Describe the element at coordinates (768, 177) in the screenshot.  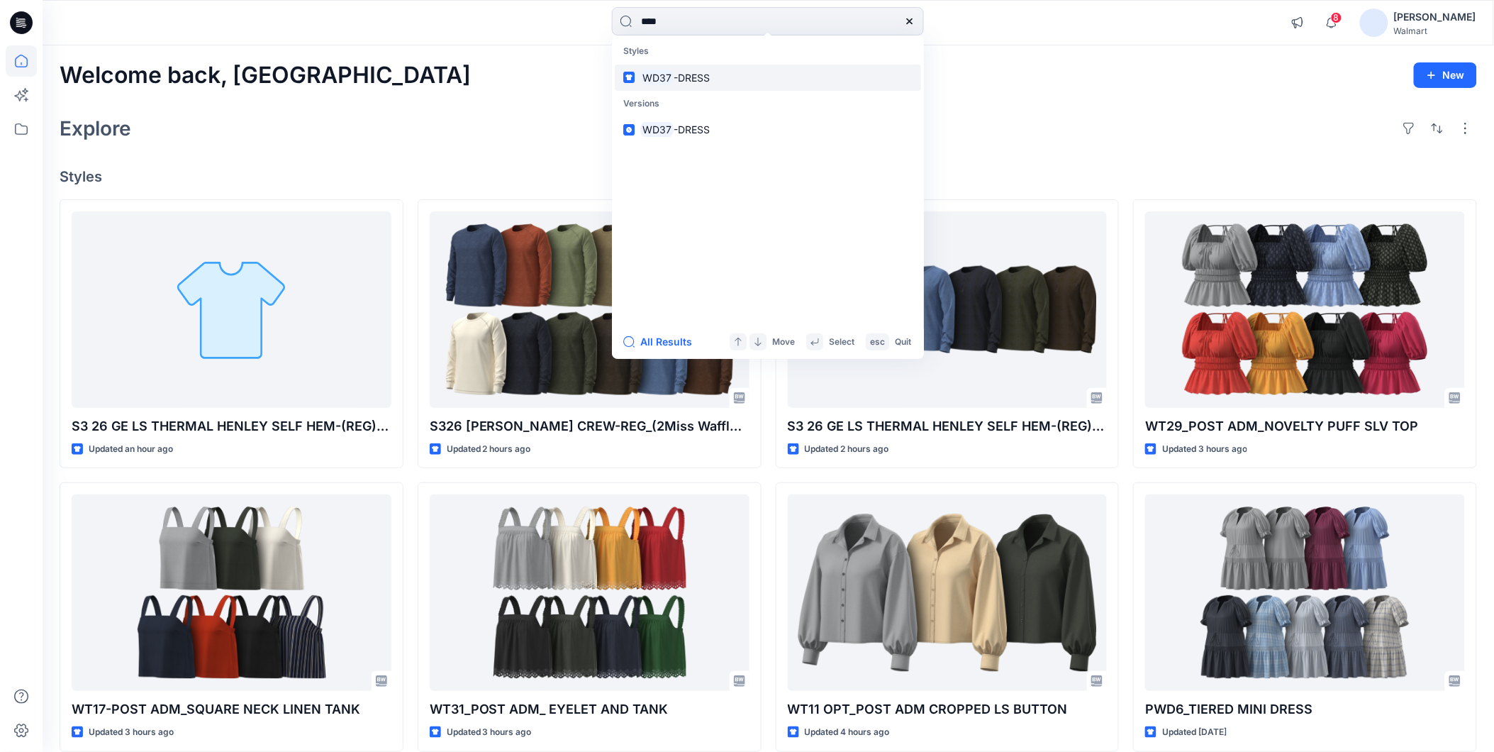
I see `h4: Styles` at that location.